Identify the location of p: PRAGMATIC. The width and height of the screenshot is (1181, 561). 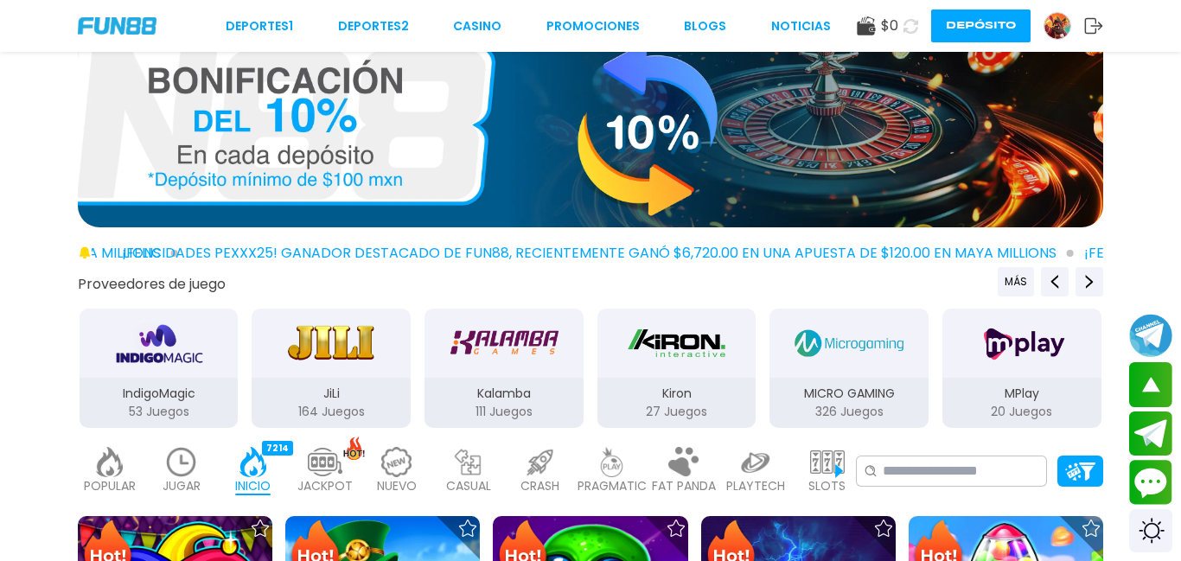
(612, 486).